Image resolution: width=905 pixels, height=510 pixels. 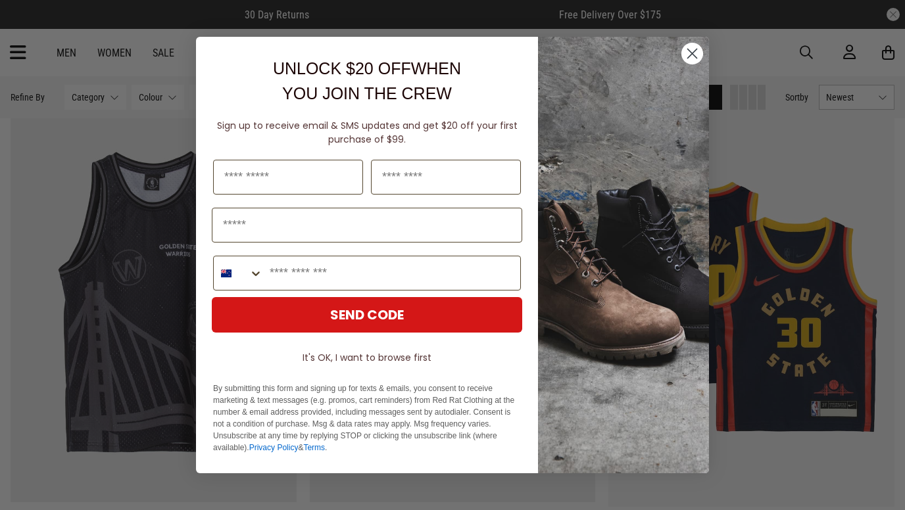 I want to click on input: First Name, so click(x=288, y=177).